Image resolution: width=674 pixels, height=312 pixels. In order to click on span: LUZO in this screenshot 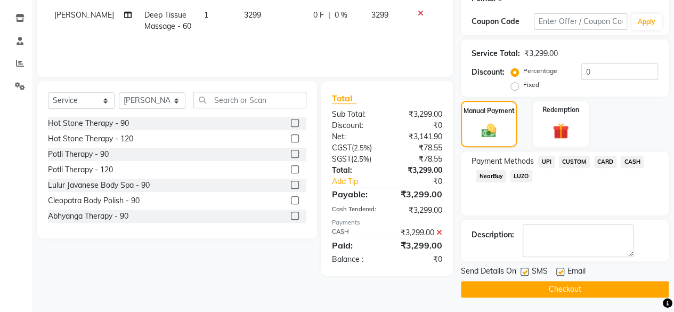, I will do `click(521, 176)`.